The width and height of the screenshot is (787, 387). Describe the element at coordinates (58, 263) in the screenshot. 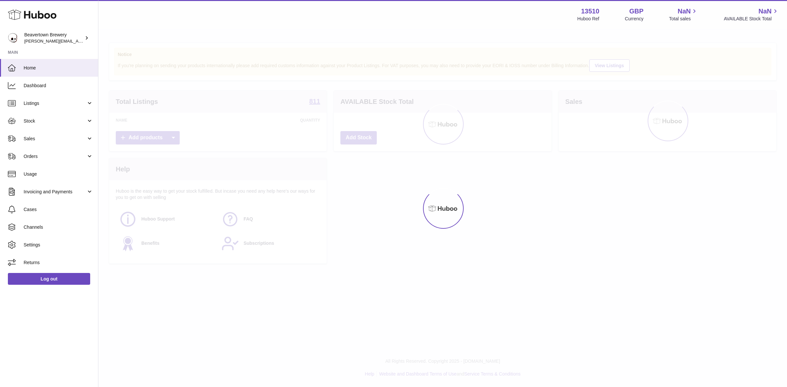

I see `span: Returns` at that location.